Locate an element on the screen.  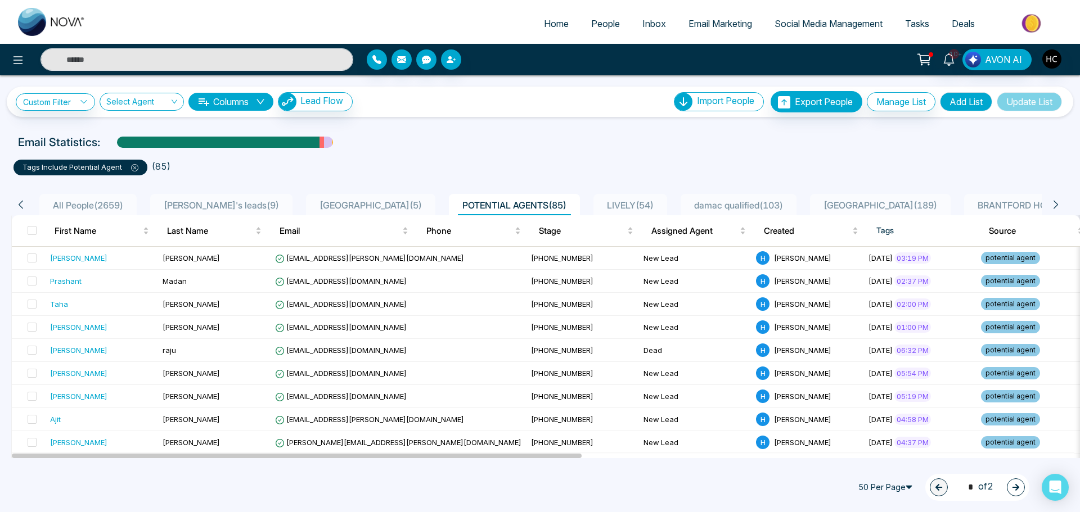
span: Home is located at coordinates (556, 24).